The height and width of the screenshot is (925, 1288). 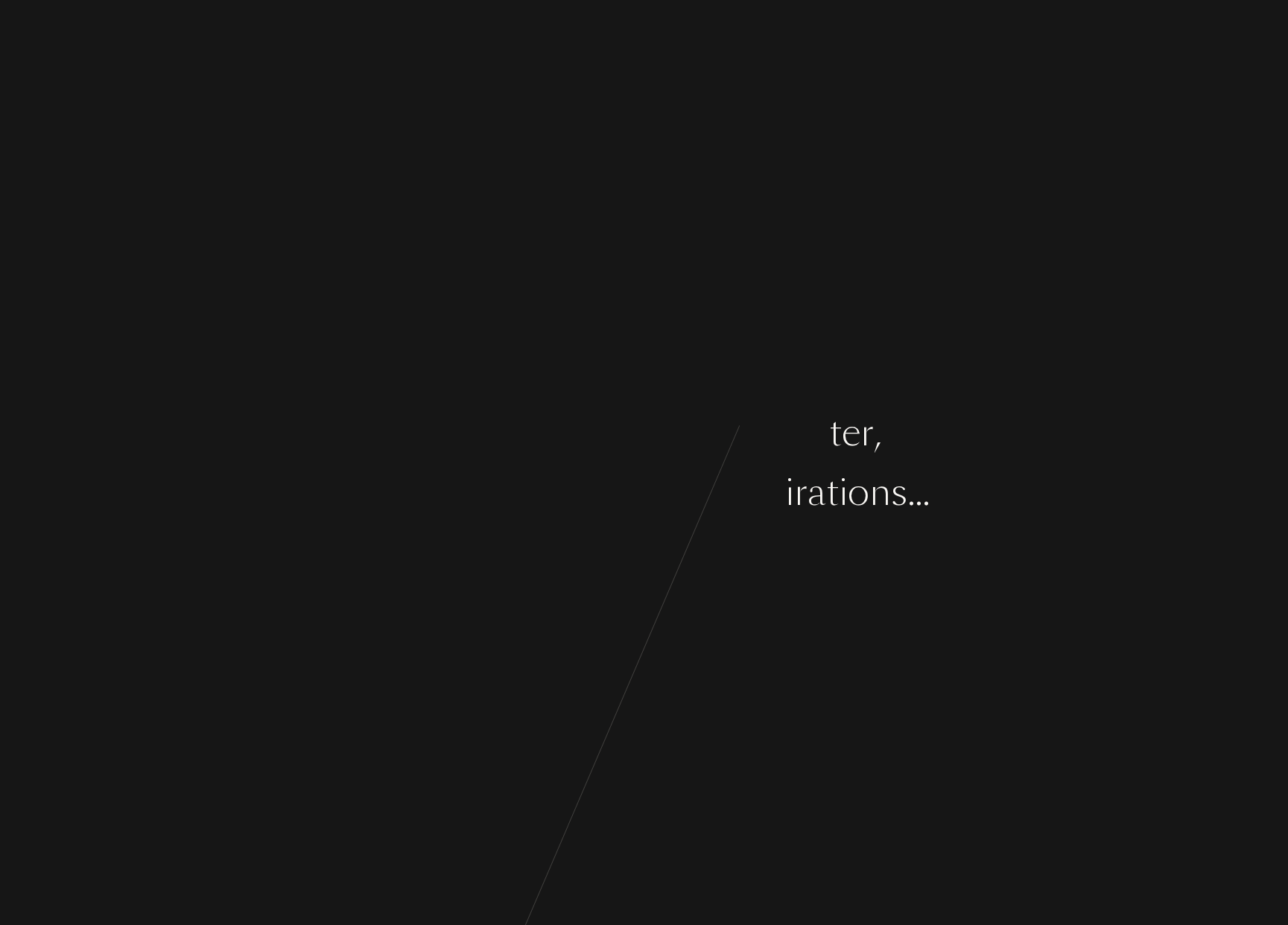 What do you see at coordinates (786, 432) in the screenshot?
I see `div: b` at bounding box center [786, 432].